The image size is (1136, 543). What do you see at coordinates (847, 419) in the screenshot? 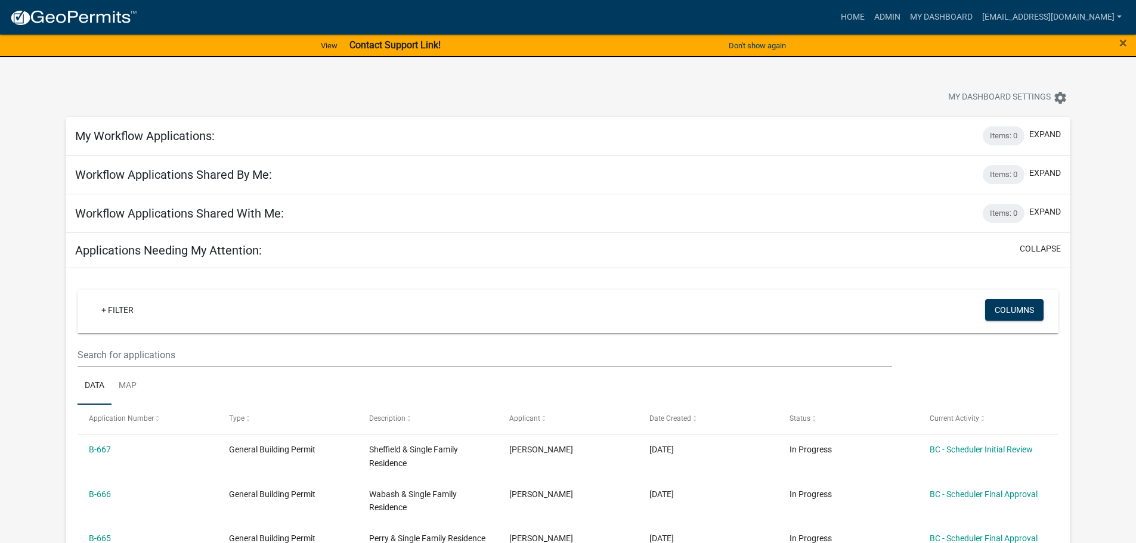
I see `datatable-header-cell: Status` at bounding box center [847, 419].